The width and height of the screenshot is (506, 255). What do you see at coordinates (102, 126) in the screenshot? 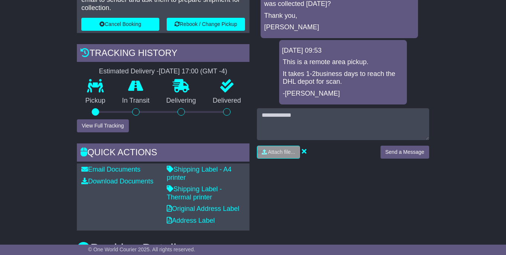
I see `button: View Full Tracking` at bounding box center [102, 126].